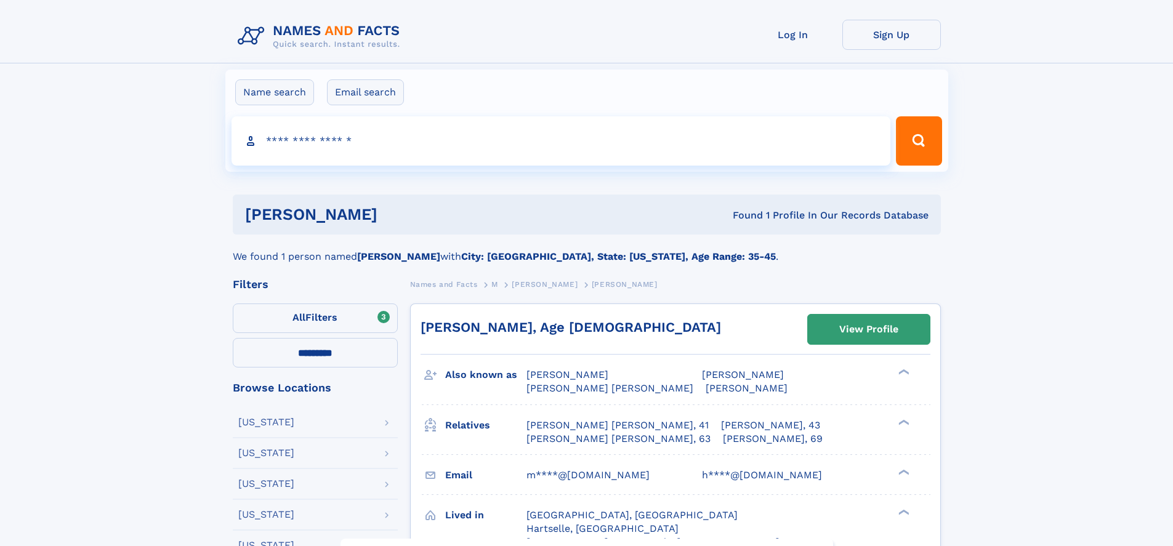 This screenshot has width=1173, height=546. Describe the element at coordinates (742, 216) in the screenshot. I see `div: Found 1 Profile In Our Records Database` at that location.